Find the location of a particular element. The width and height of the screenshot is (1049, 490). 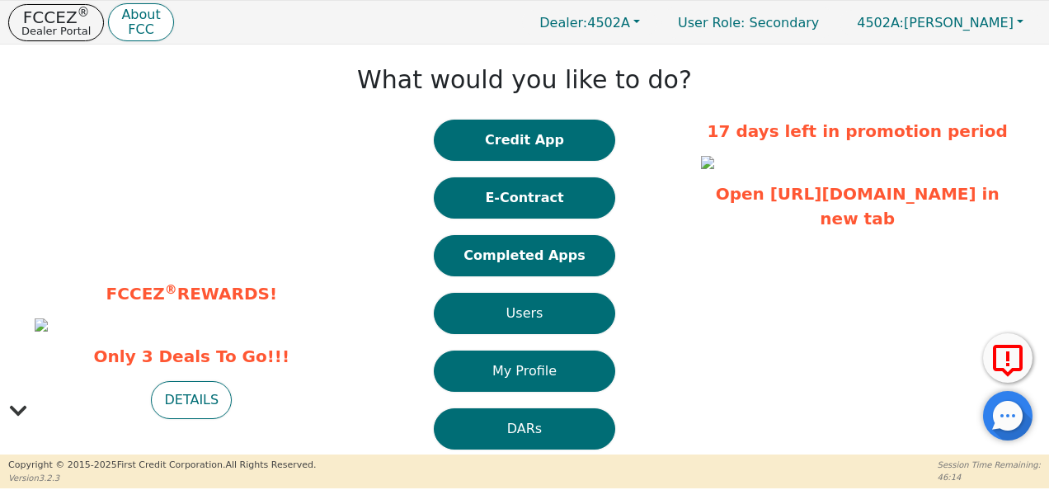

a: FCCEZ®Dealer Portal is located at coordinates (56, 22).